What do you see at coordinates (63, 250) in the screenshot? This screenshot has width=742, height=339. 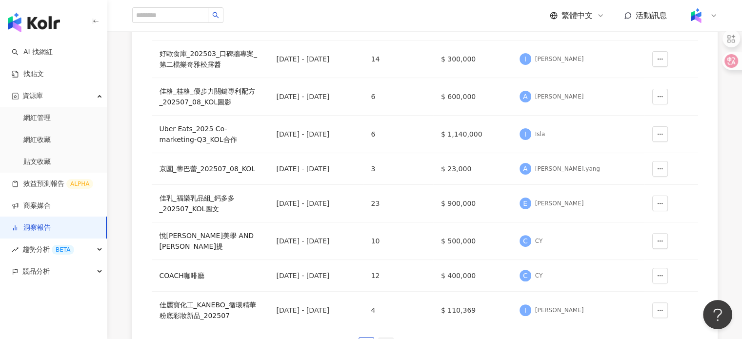 I see `div: BETA` at bounding box center [63, 250].